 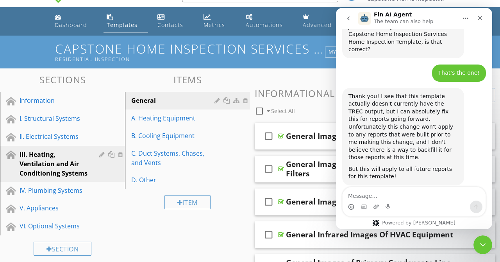 What do you see at coordinates (214, 25) in the screenshot?
I see `div: Metrics` at bounding box center [214, 25].